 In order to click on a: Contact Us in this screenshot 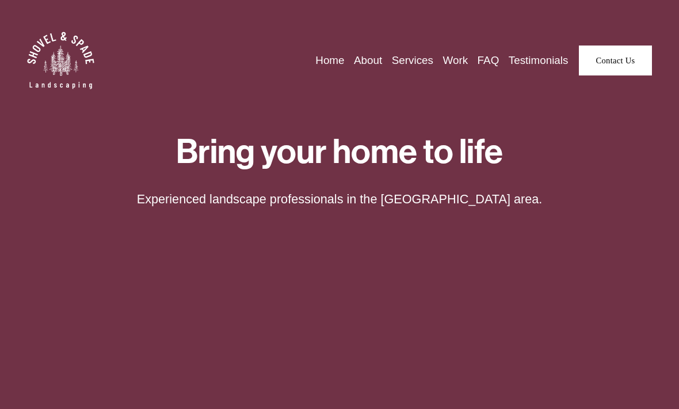, I will do `click(615, 60)`.